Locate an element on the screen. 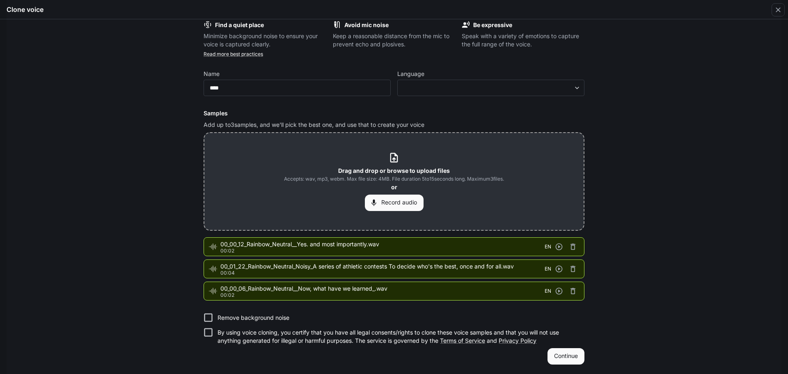  p: 00:04 is located at coordinates (382, 273).